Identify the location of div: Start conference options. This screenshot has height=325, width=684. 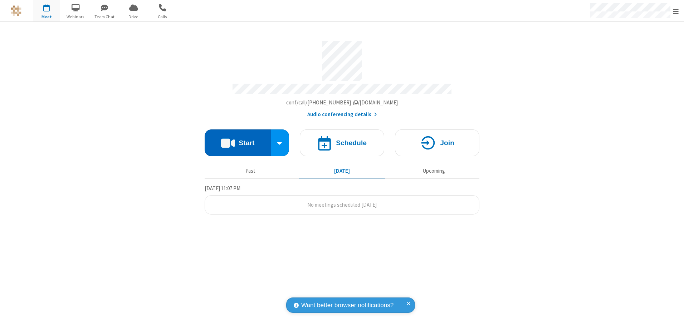
(280, 143).